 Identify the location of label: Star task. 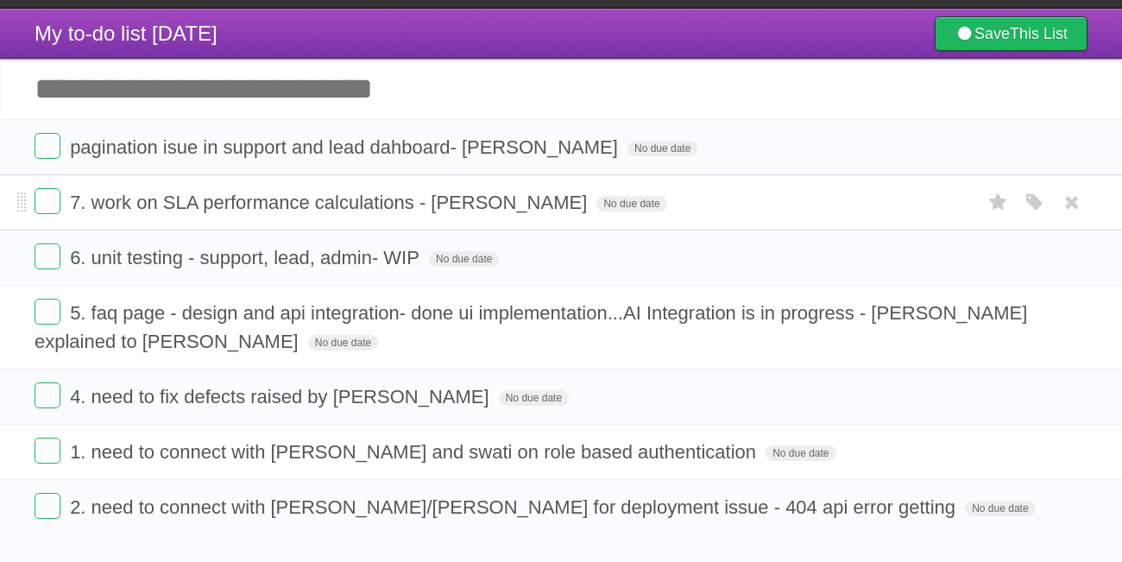
(998, 202).